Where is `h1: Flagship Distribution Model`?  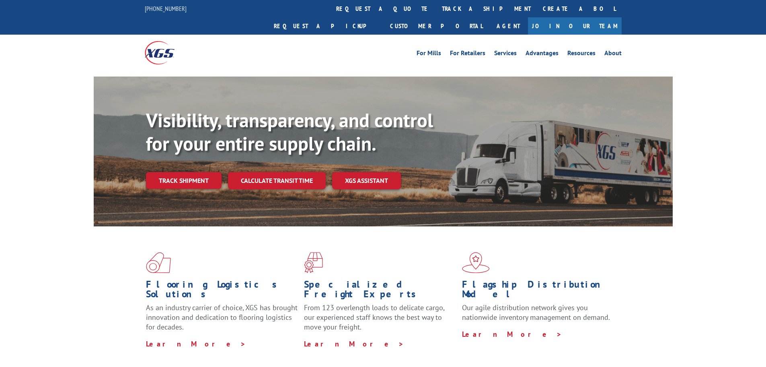
h1: Flagship Distribution Model is located at coordinates (538, 291).